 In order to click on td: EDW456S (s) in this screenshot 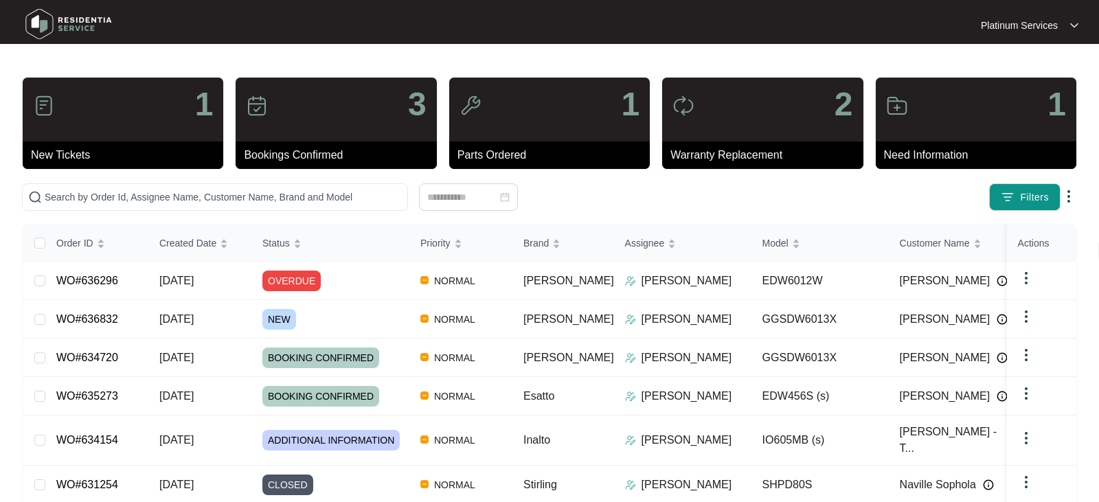, I will do `click(820, 396)`.